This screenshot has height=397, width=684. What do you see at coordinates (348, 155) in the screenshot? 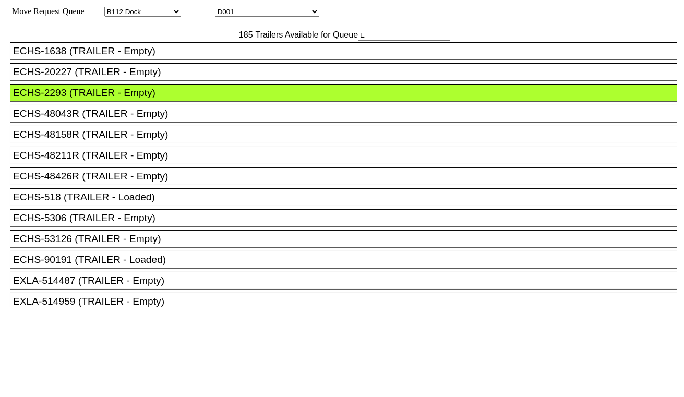
I see `div: ECHS-48211R (TRAILER - Empty)` at bounding box center [348, 155].